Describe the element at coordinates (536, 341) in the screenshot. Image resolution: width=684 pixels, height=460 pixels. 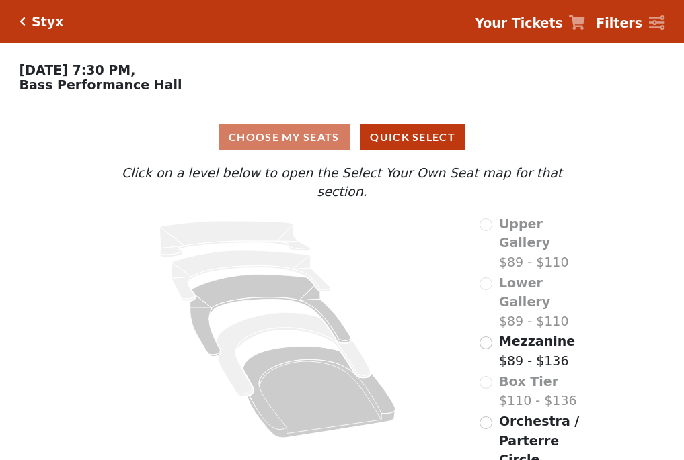
I see `span: Mezzanine` at that location.